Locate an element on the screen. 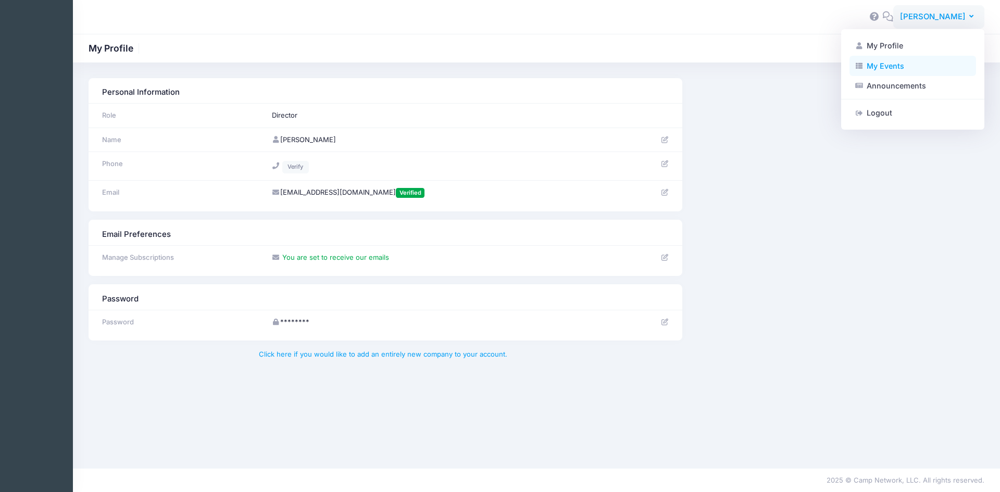  div: Email Preferences is located at coordinates (386, 232).